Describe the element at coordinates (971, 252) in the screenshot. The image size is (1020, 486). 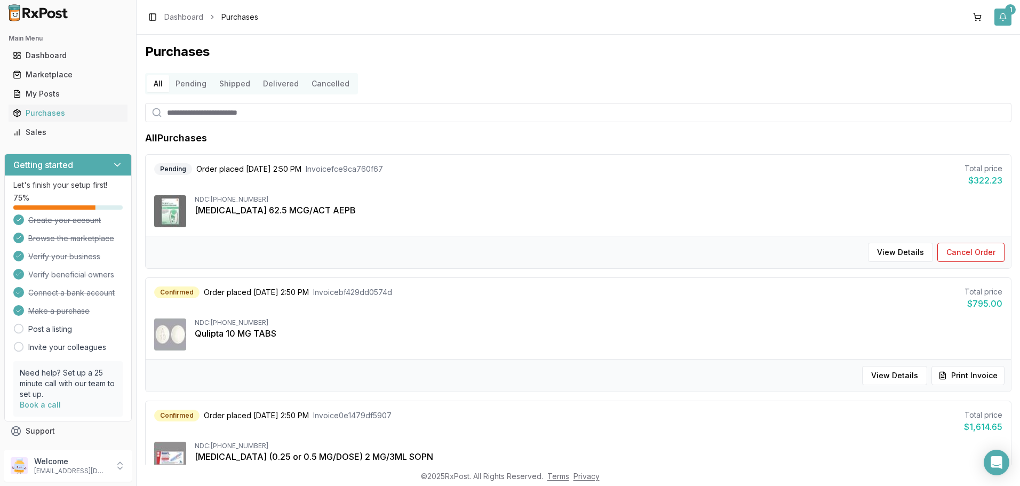
I see `button: Cancel Order` at that location.